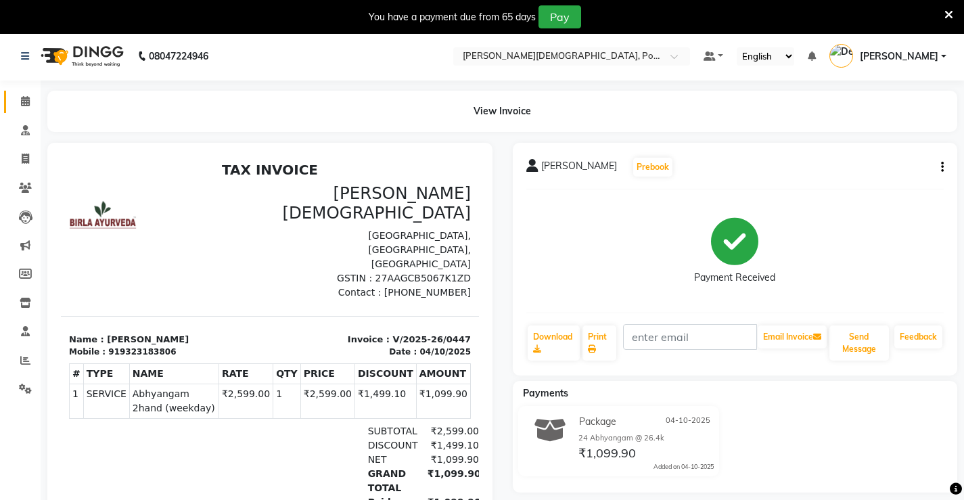 The width and height of the screenshot is (964, 500). What do you see at coordinates (45, 245) in the screenshot?
I see `td: SERVICE` at bounding box center [45, 245].